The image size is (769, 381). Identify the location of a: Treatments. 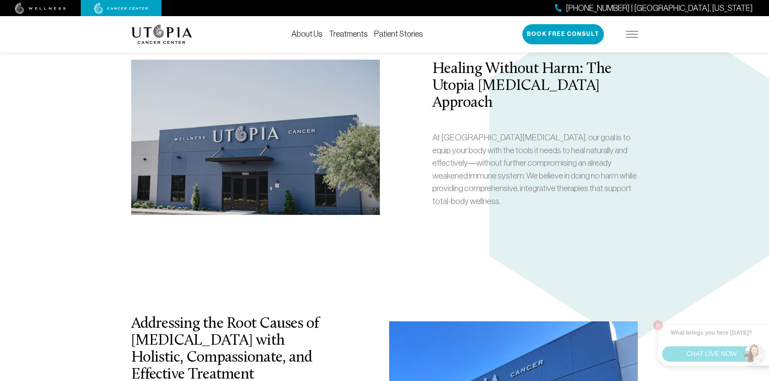
(348, 34).